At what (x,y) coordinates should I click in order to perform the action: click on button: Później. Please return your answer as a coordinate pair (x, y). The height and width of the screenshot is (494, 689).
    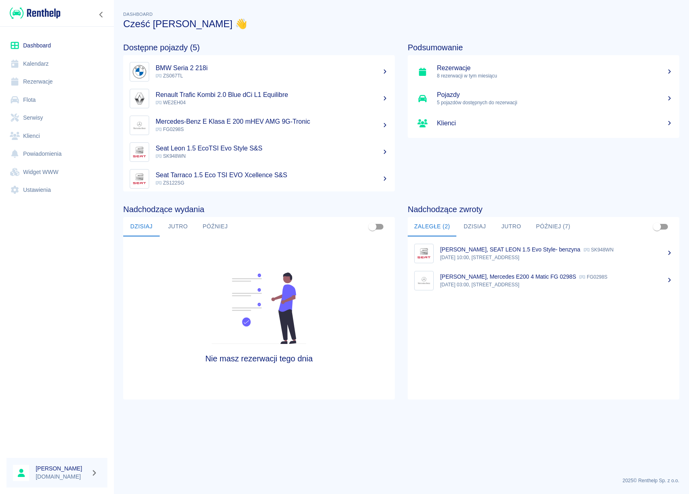
    Looking at the image, I should click on (215, 227).